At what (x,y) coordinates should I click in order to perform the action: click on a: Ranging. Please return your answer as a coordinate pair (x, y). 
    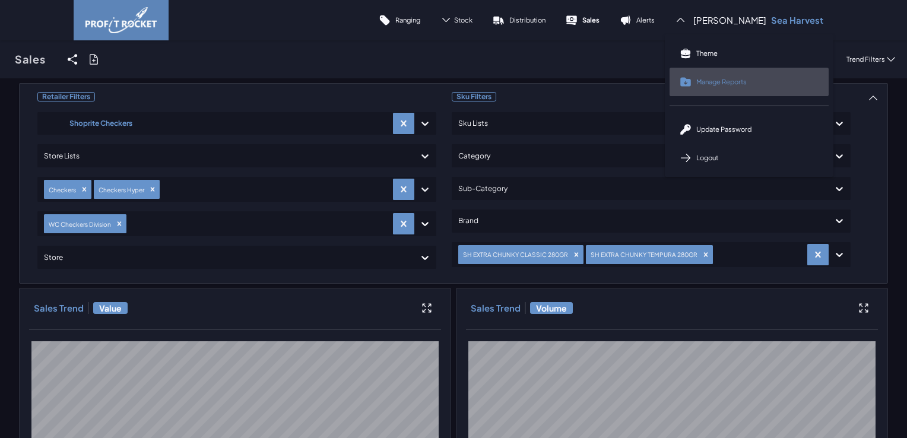
    Looking at the image, I should click on (399, 20).